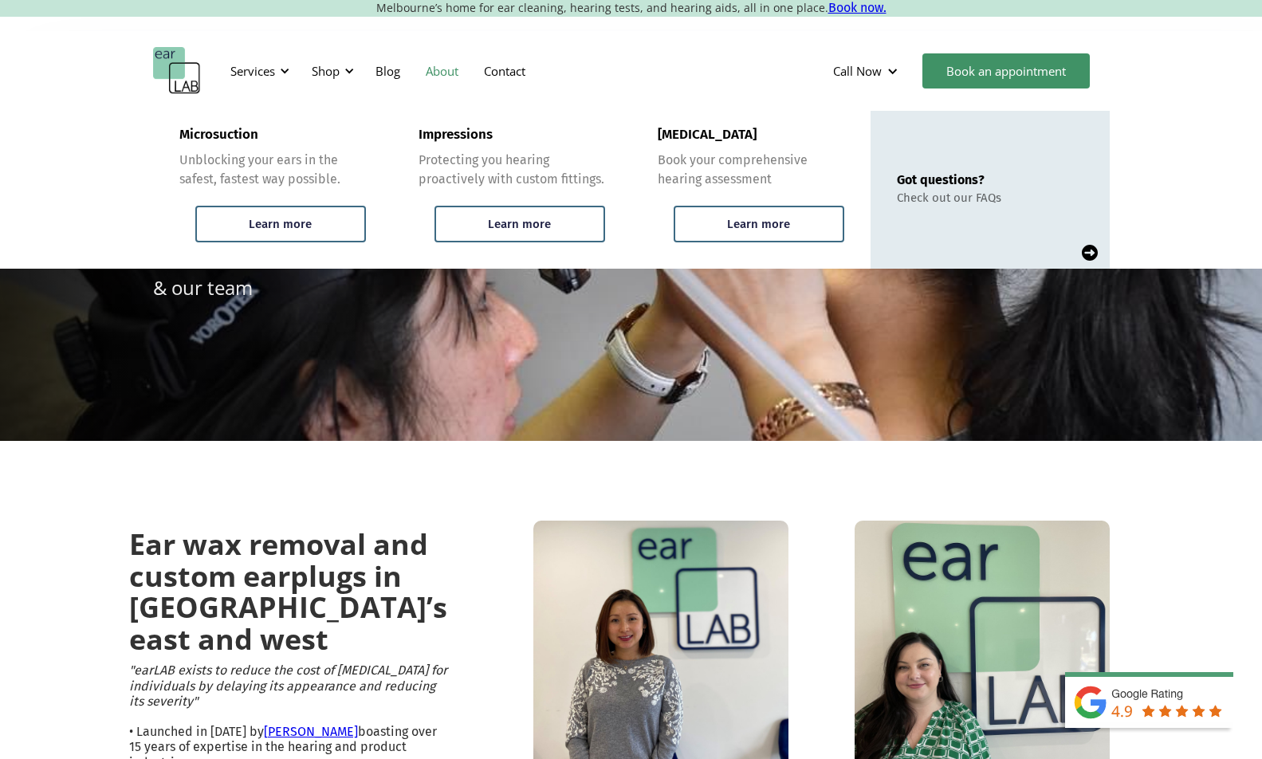  What do you see at coordinates (177, 71) in the screenshot?
I see `a: home` at bounding box center [177, 71].